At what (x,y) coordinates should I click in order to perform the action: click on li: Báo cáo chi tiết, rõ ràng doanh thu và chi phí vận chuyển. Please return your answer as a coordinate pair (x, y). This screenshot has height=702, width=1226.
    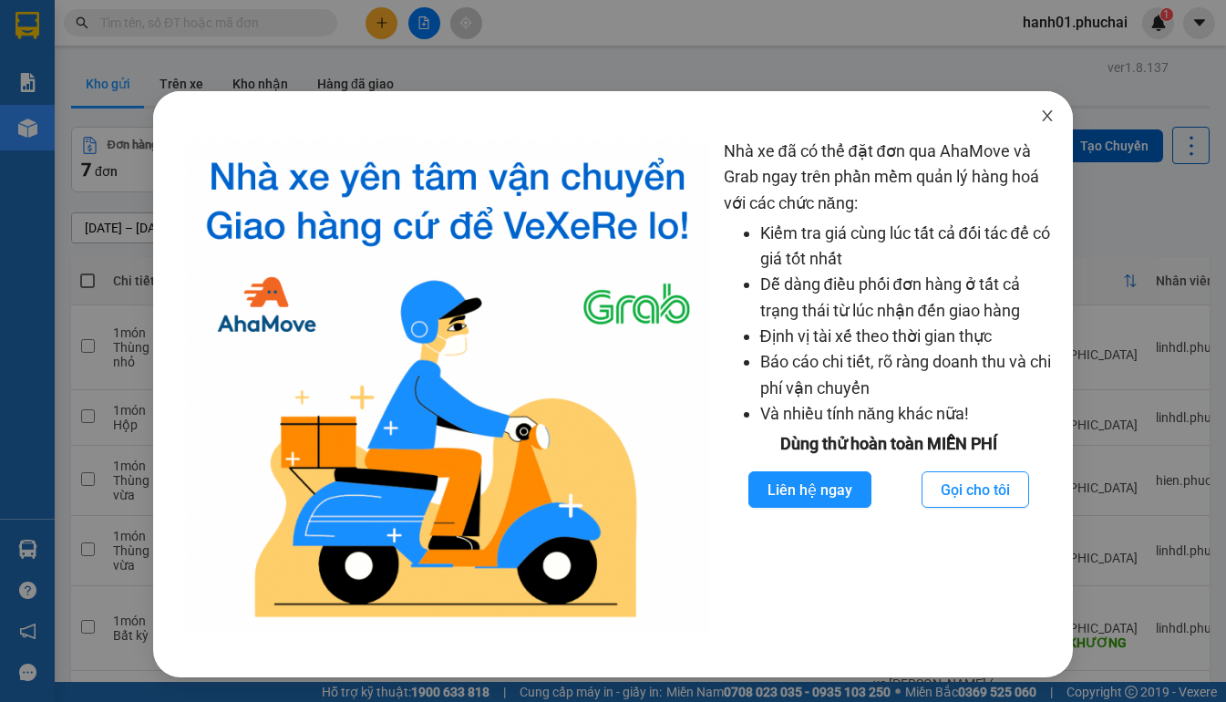
    Looking at the image, I should click on (907, 375).